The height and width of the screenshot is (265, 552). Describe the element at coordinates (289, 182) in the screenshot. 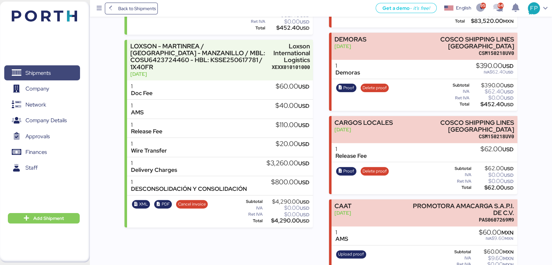

I see `div: $800.00` at that location.